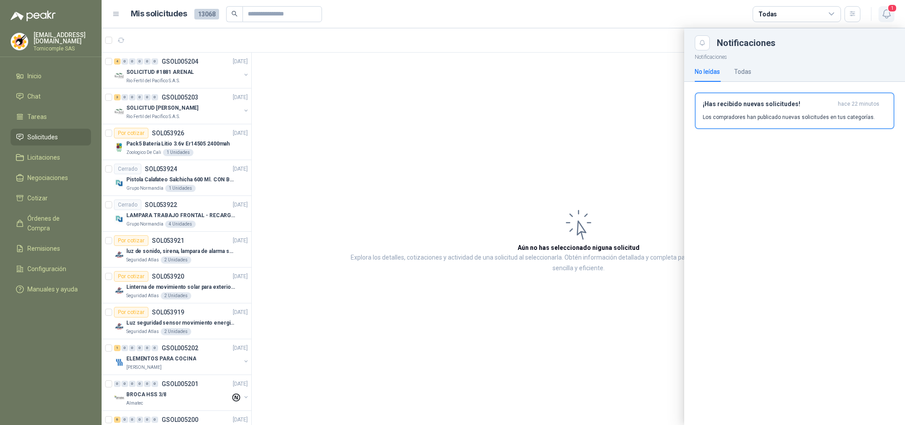  I want to click on a: Cotizar, so click(51, 198).